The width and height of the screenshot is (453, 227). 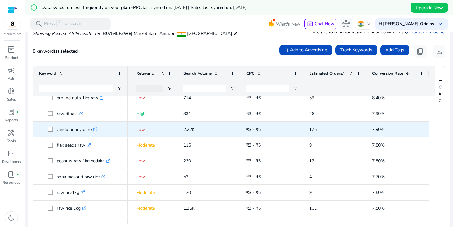 What do you see at coordinates (388, 73) in the screenshot?
I see `span: Conversion Rate` at bounding box center [388, 73].